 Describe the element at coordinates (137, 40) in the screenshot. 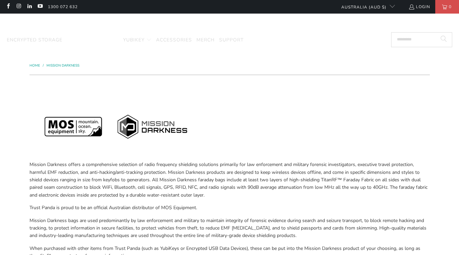

I see `summary: YubiKey` at that location.